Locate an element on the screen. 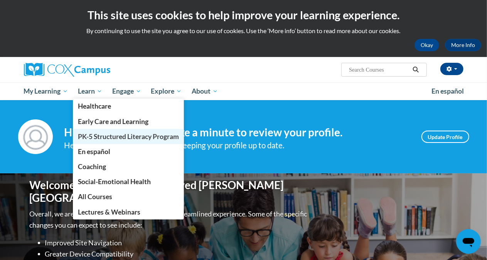  h2: This site uses cookies to help improve your learning experience. is located at coordinates (243, 15).